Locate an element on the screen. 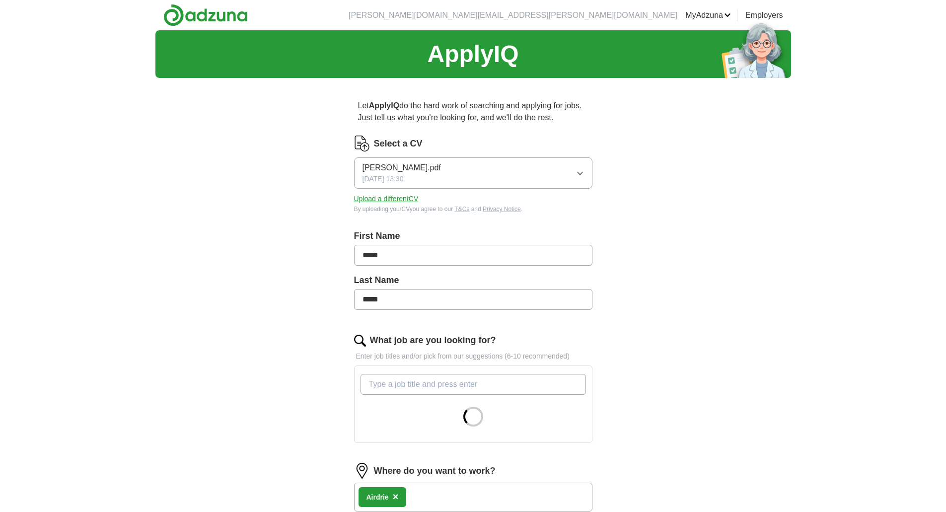 Image resolution: width=946 pixels, height=512 pixels. label: Where do you want to work? is located at coordinates (434, 471).